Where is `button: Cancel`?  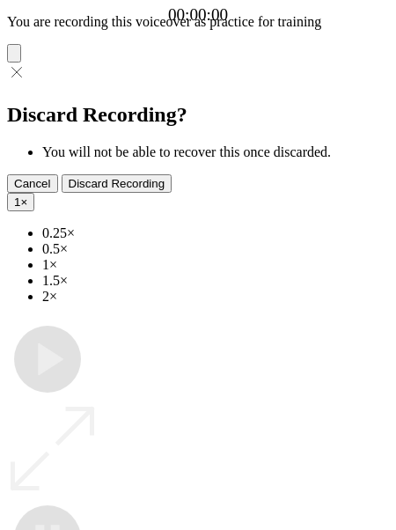
button: Cancel is located at coordinates (33, 183).